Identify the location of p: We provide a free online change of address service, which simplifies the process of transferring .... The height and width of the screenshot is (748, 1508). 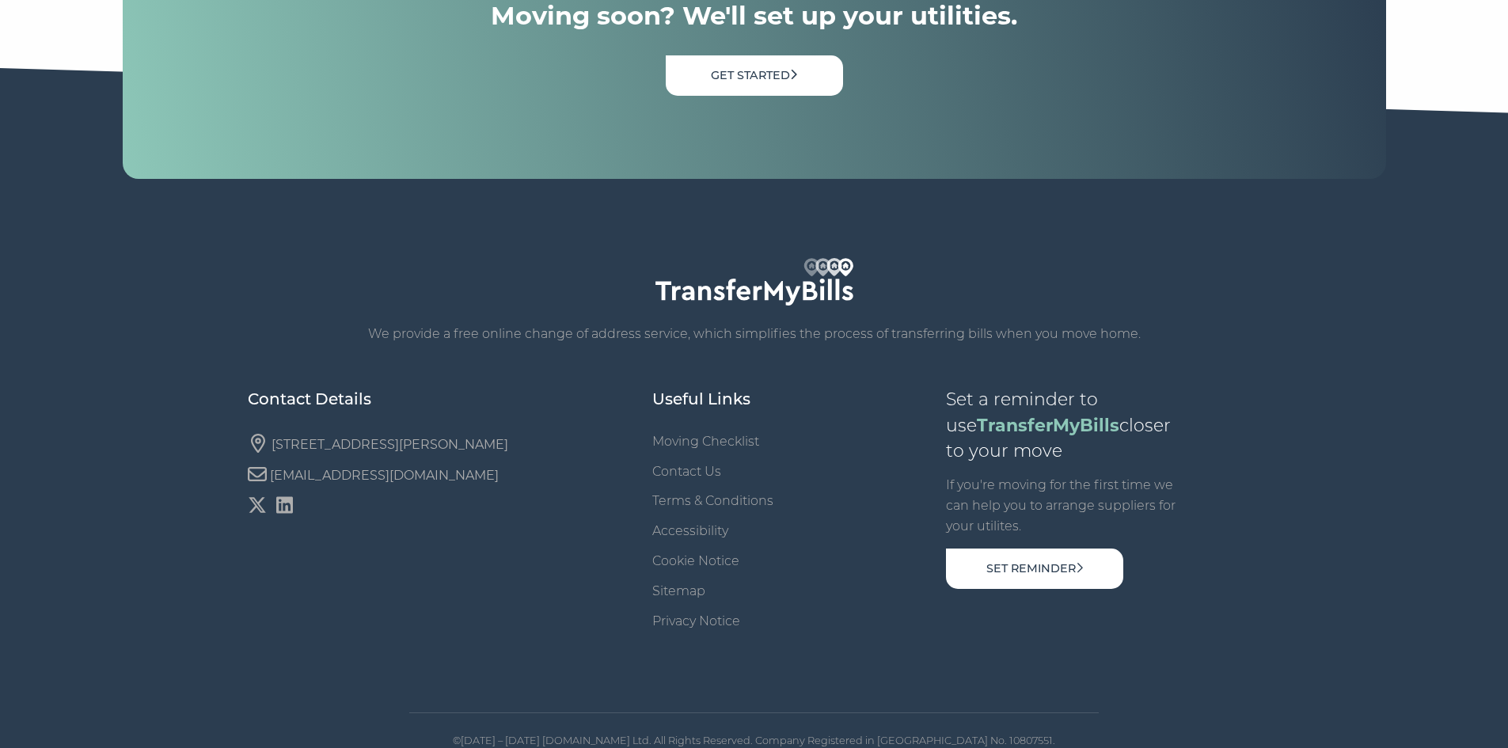
(754, 334).